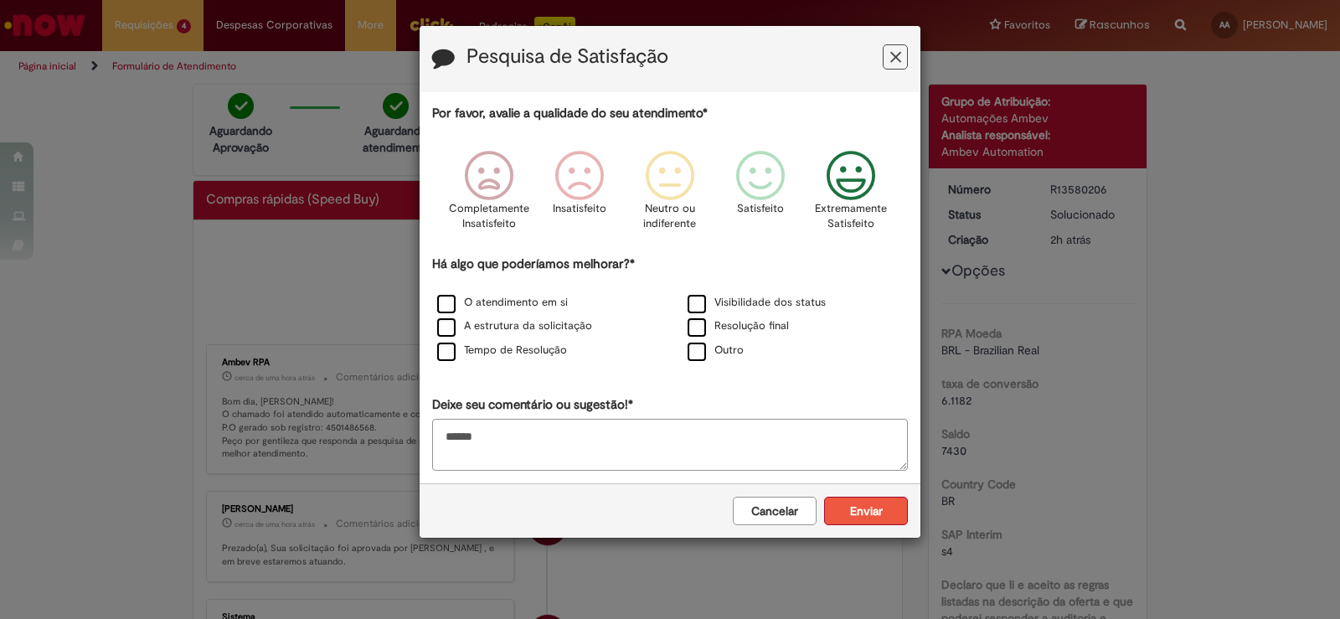 This screenshot has width=1340, height=619. Describe the element at coordinates (757, 302) in the screenshot. I see `label: Visibilidade dos status` at that location.